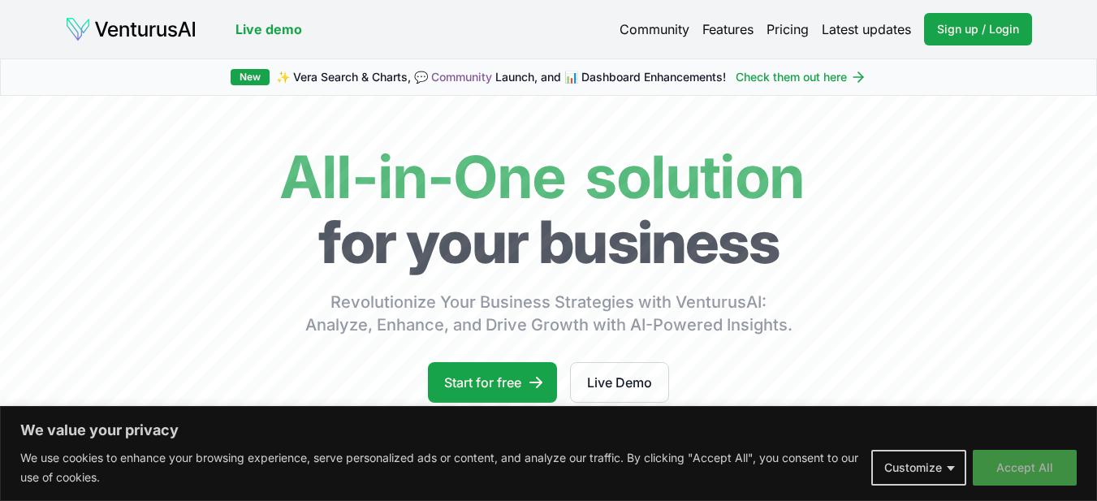  Describe the element at coordinates (977, 29) in the screenshot. I see `a: Sign up / Login` at that location.